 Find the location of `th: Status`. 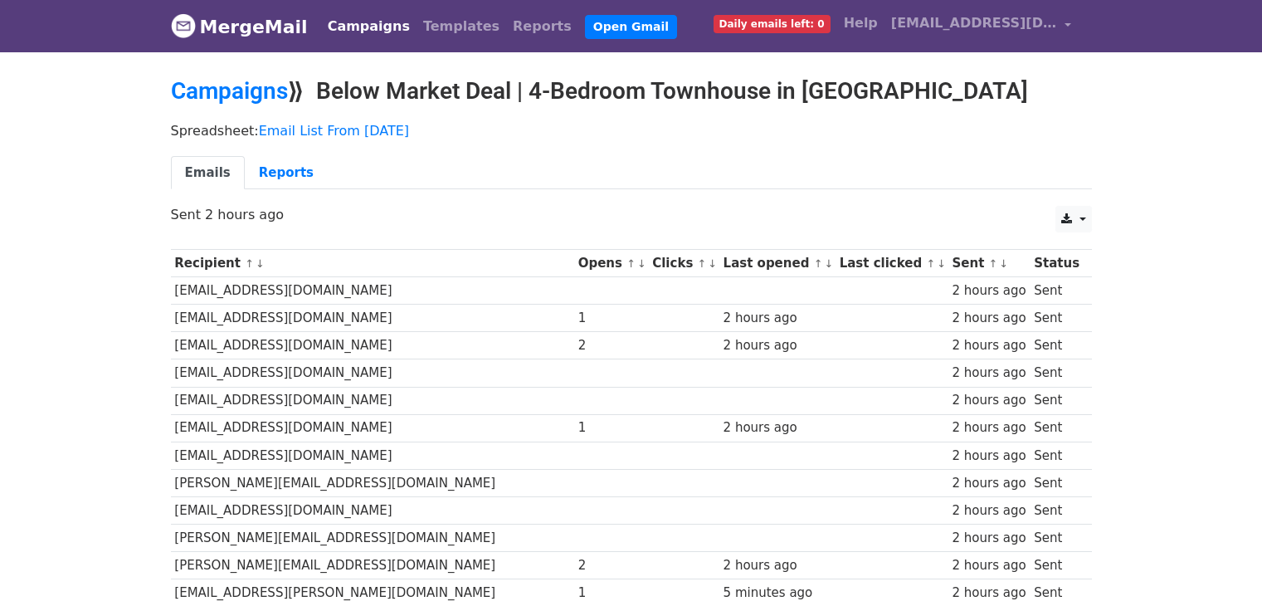

th: Status is located at coordinates (1056, 263).